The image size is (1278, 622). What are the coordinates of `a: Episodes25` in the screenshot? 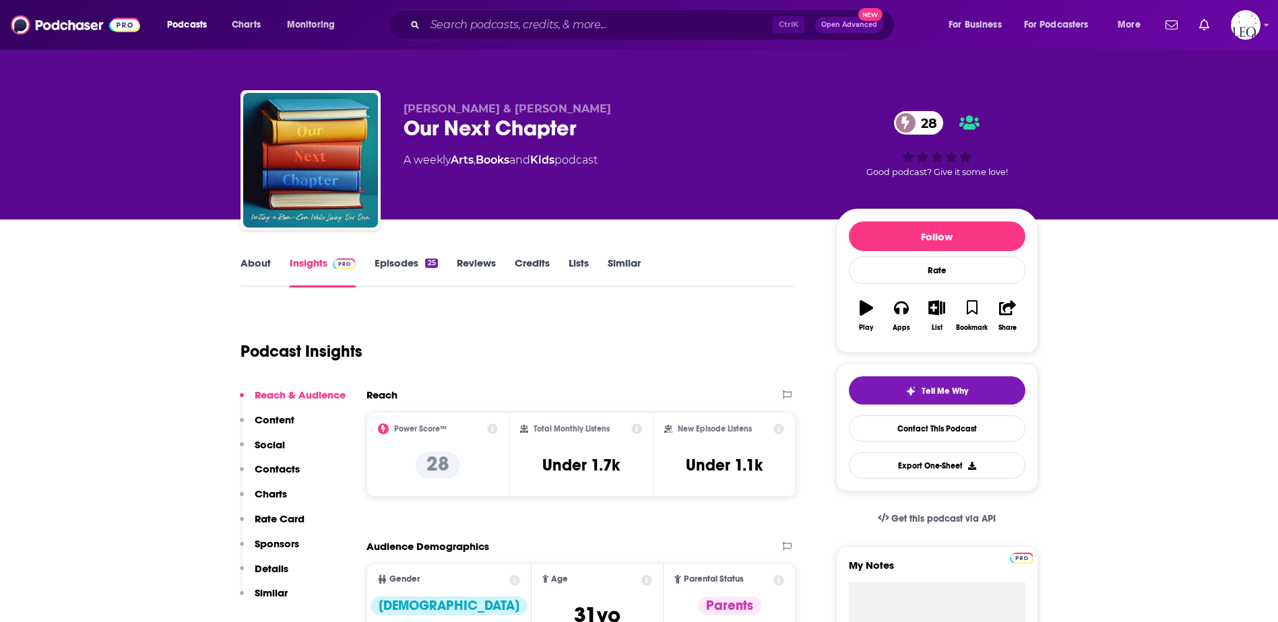 It's located at (406, 272).